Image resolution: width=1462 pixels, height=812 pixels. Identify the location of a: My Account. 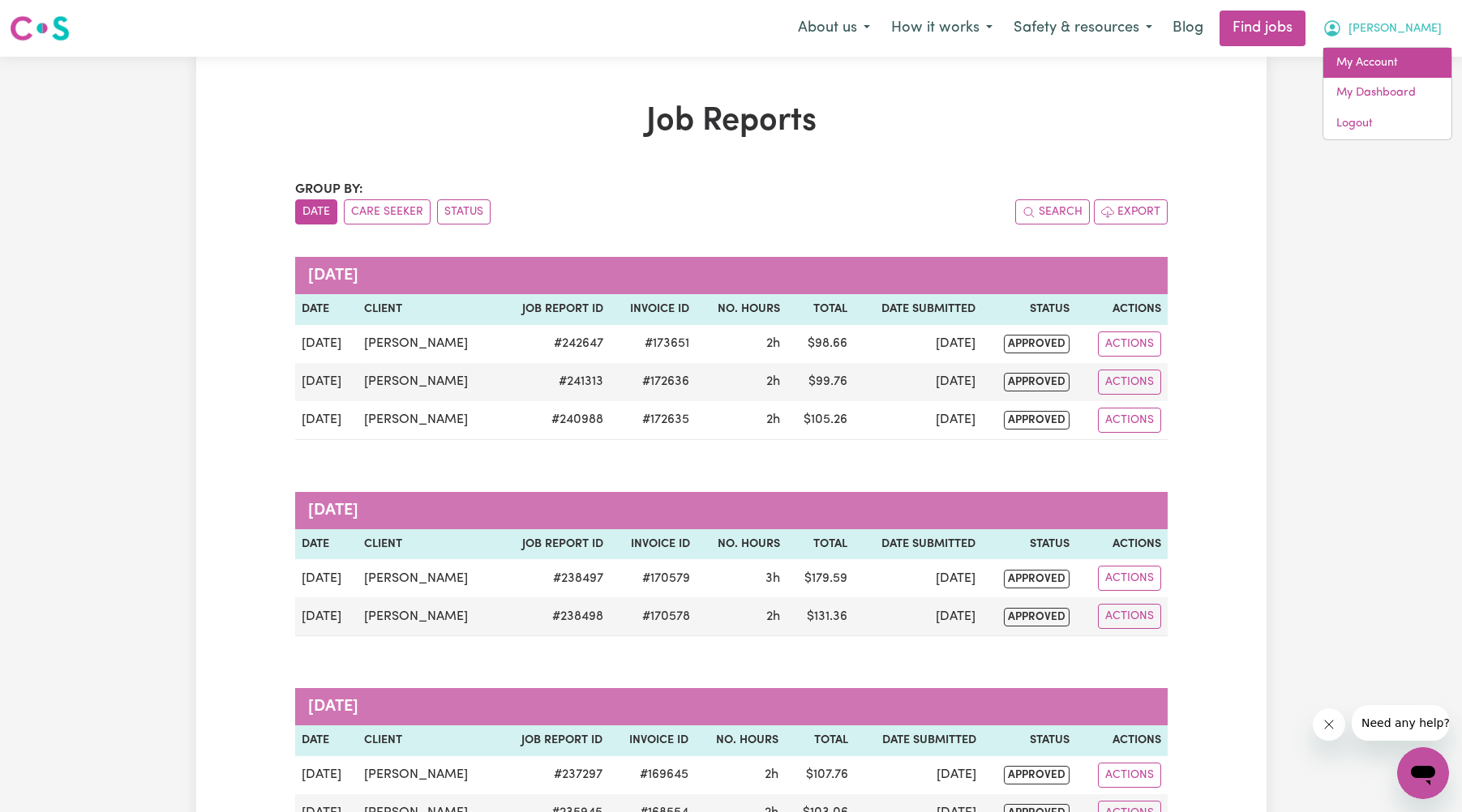
(1388, 63).